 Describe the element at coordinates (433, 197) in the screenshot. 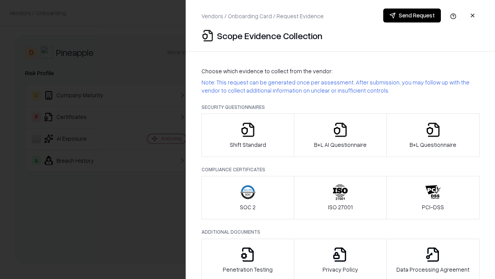

I see `button: PCI-DSS` at that location.